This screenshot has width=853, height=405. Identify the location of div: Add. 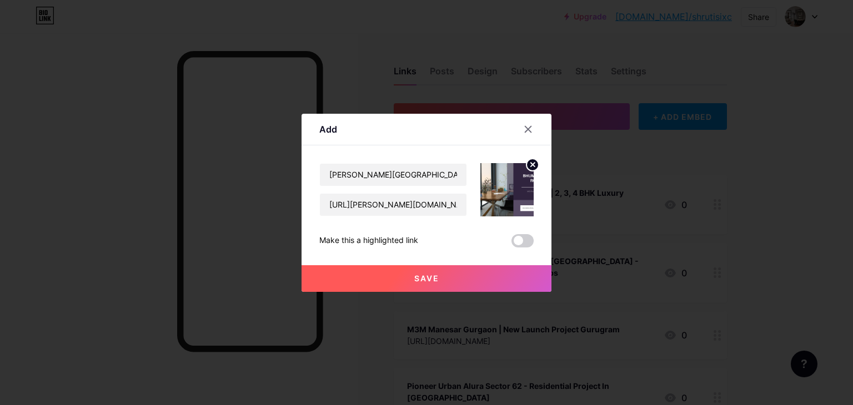
(328, 129).